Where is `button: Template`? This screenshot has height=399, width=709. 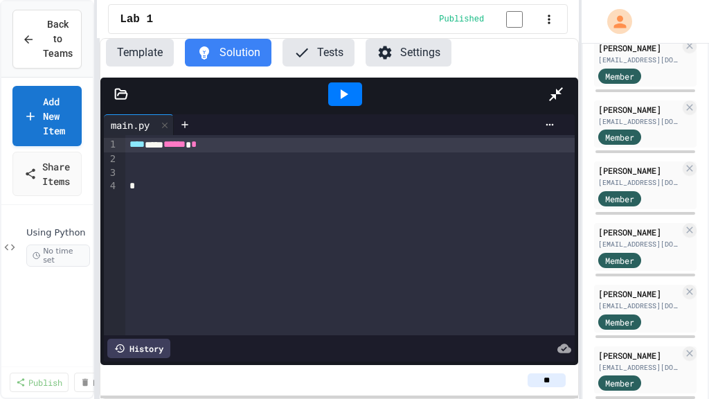 button: Template is located at coordinates (140, 53).